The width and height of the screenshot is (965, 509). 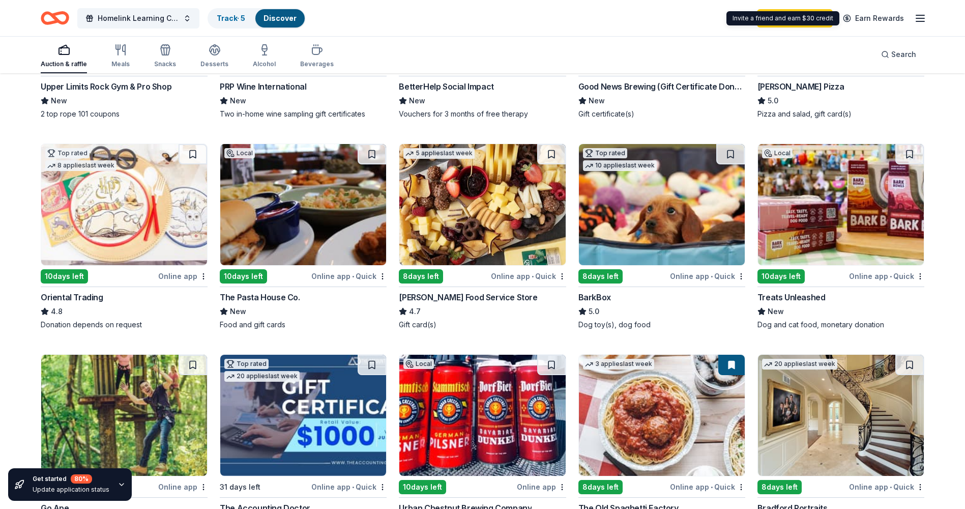 I want to click on div: Oriental Trading, so click(x=72, y=297).